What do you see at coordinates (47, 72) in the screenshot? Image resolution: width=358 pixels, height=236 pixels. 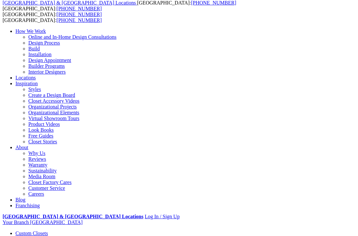 I see `a: Interior Designers` at bounding box center [47, 72].